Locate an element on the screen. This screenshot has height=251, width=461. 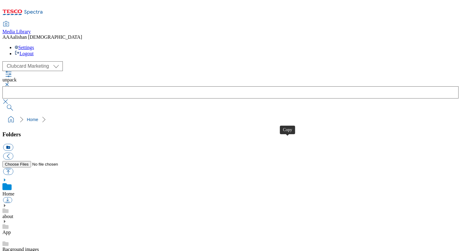
a: App is located at coordinates (7, 232).